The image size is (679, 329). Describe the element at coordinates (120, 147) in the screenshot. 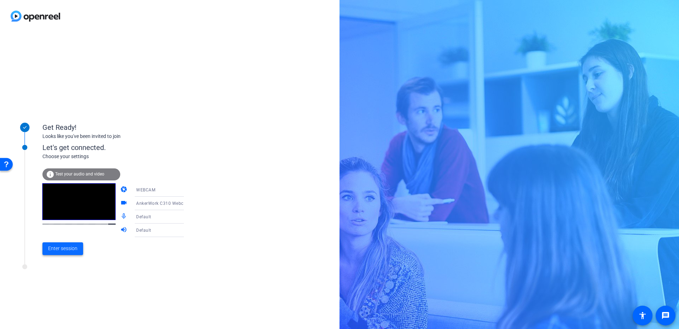

I see `div: Let's get connected.` at that location.